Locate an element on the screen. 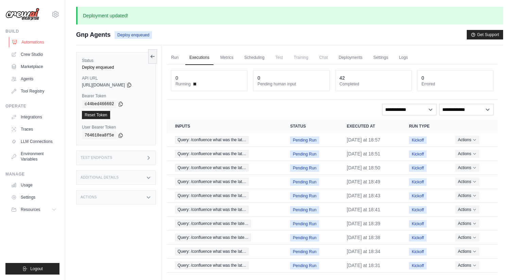  h3: Actions is located at coordinates (89, 197).